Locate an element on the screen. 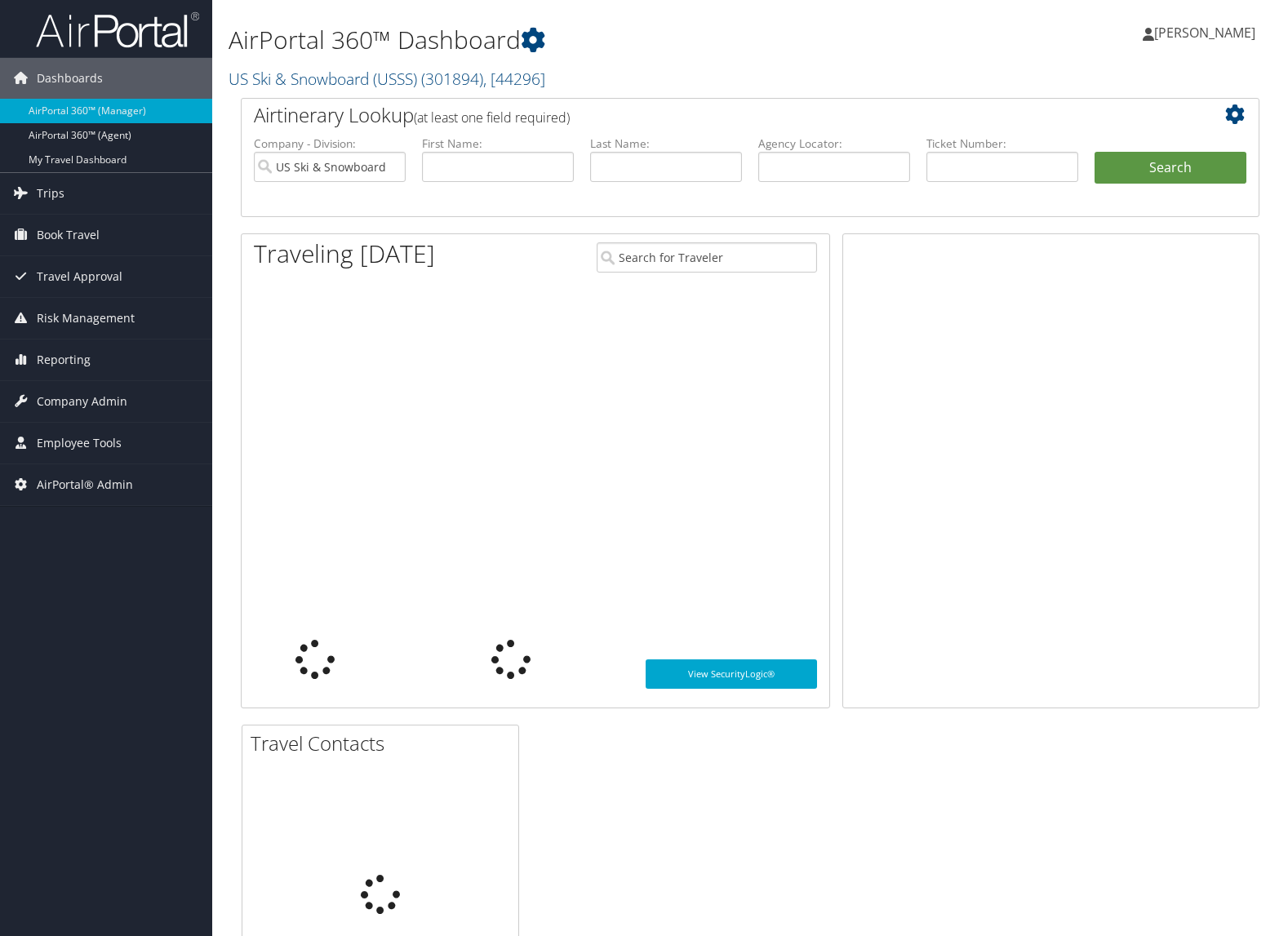 The height and width of the screenshot is (936, 1288). h1: AirPortal 360™ Dashboard is located at coordinates (576, 40).